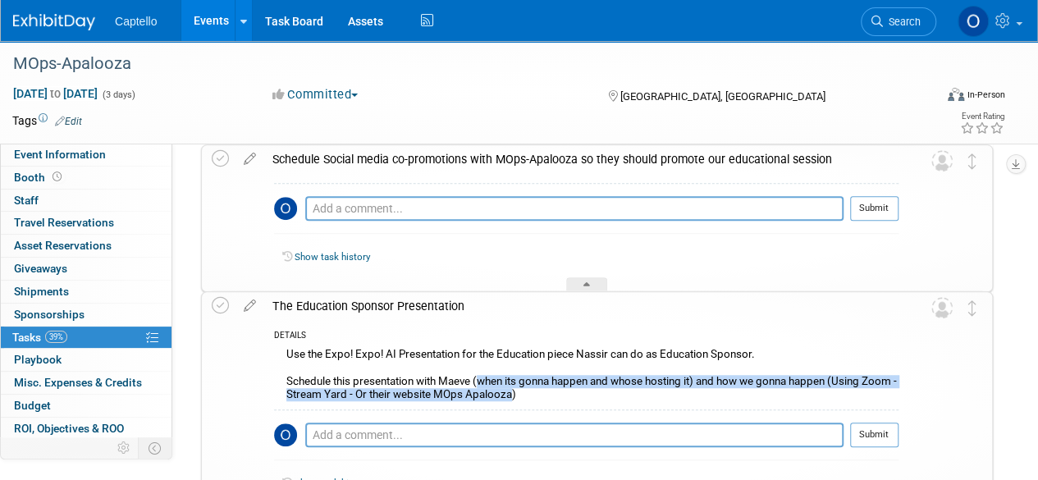 This screenshot has width=1038, height=480. What do you see at coordinates (464, 64) in the screenshot?
I see `div: MOps-Apalooza` at bounding box center [464, 64].